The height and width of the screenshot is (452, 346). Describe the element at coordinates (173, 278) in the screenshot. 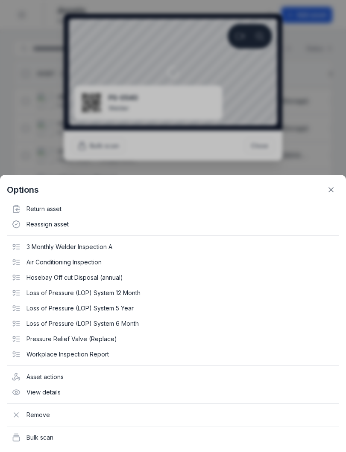

I see `div: Hosebay Off cut Disposal (annual)` at that location.